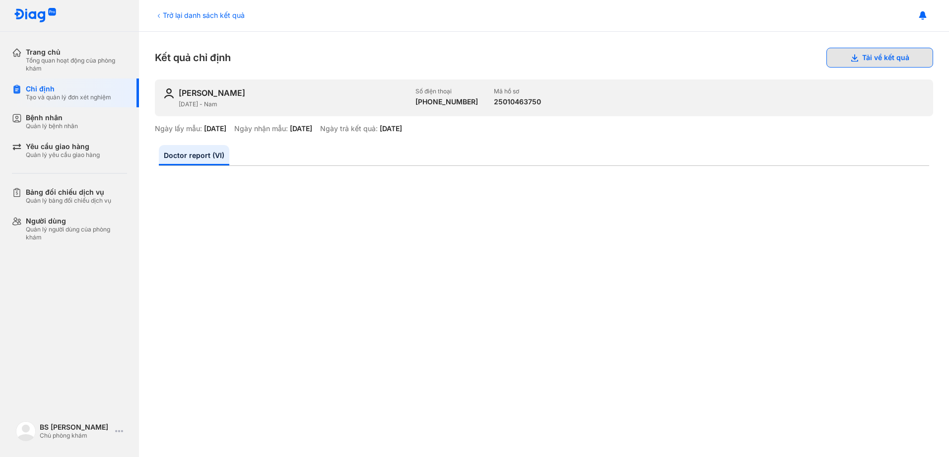  What do you see at coordinates (69, 89) in the screenshot?
I see `div: Chỉ định` at bounding box center [69, 89].